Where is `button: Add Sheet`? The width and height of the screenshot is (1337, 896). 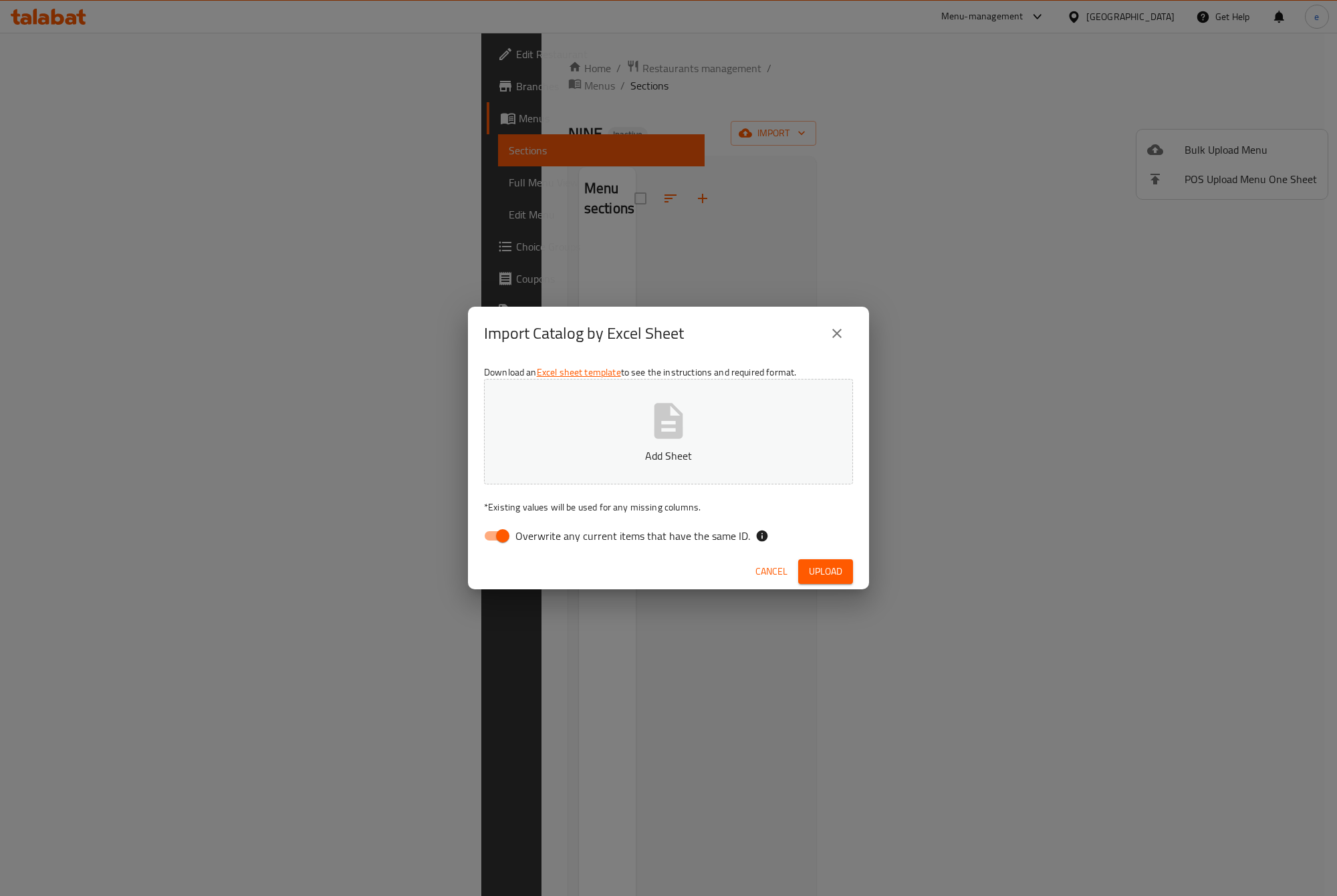 button: Add Sheet is located at coordinates (668, 432).